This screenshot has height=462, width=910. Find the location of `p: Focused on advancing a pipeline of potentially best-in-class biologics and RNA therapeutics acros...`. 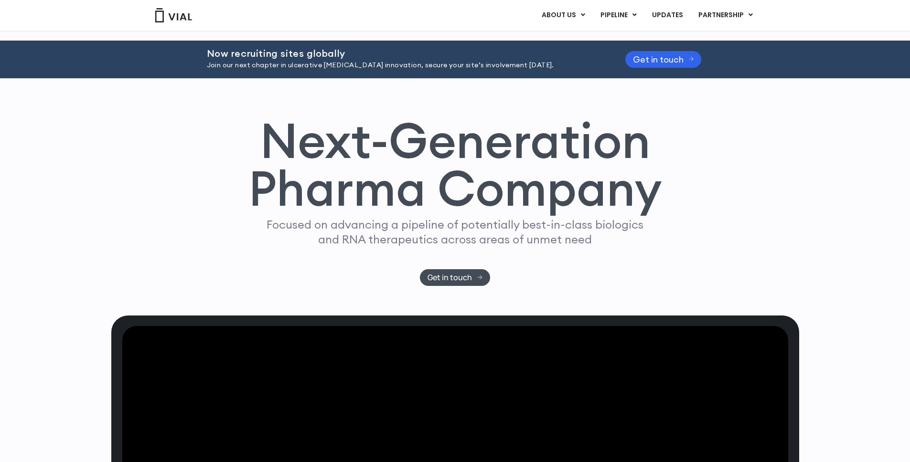

p: Focused on advancing a pipeline of potentially best-in-class biologics and RNA therapeutics acros... is located at coordinates (455, 232).